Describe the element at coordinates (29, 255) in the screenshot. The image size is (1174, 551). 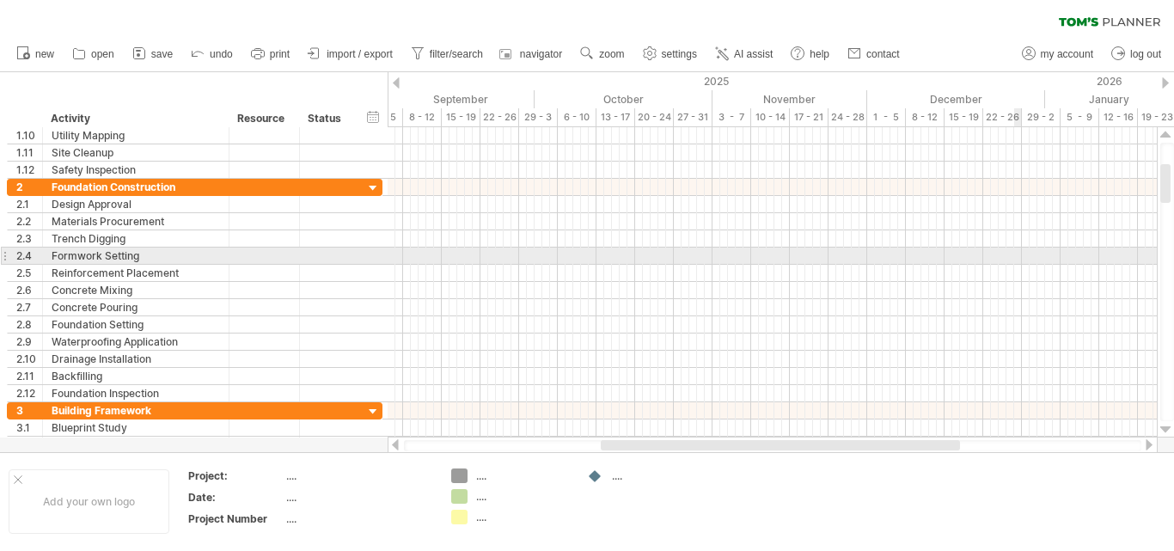
I see `div: 2.4` at that location.